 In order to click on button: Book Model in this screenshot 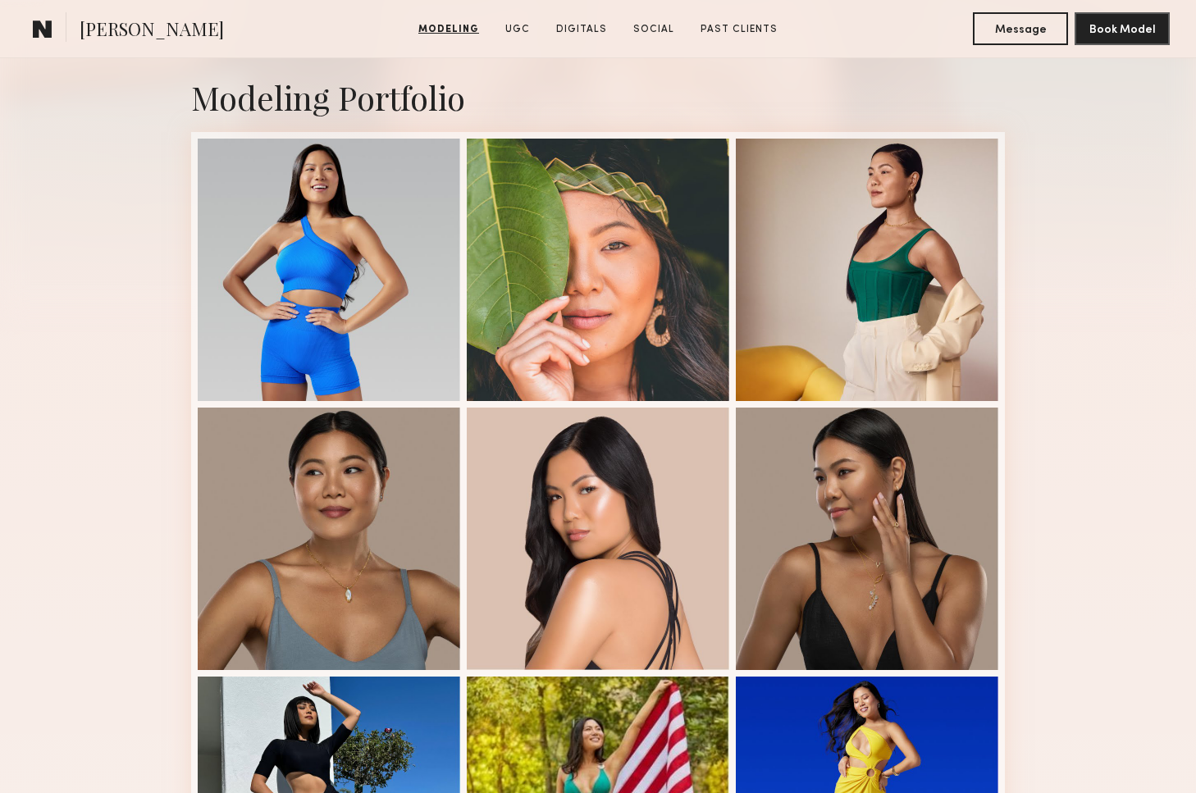, I will do `click(1122, 29)`.